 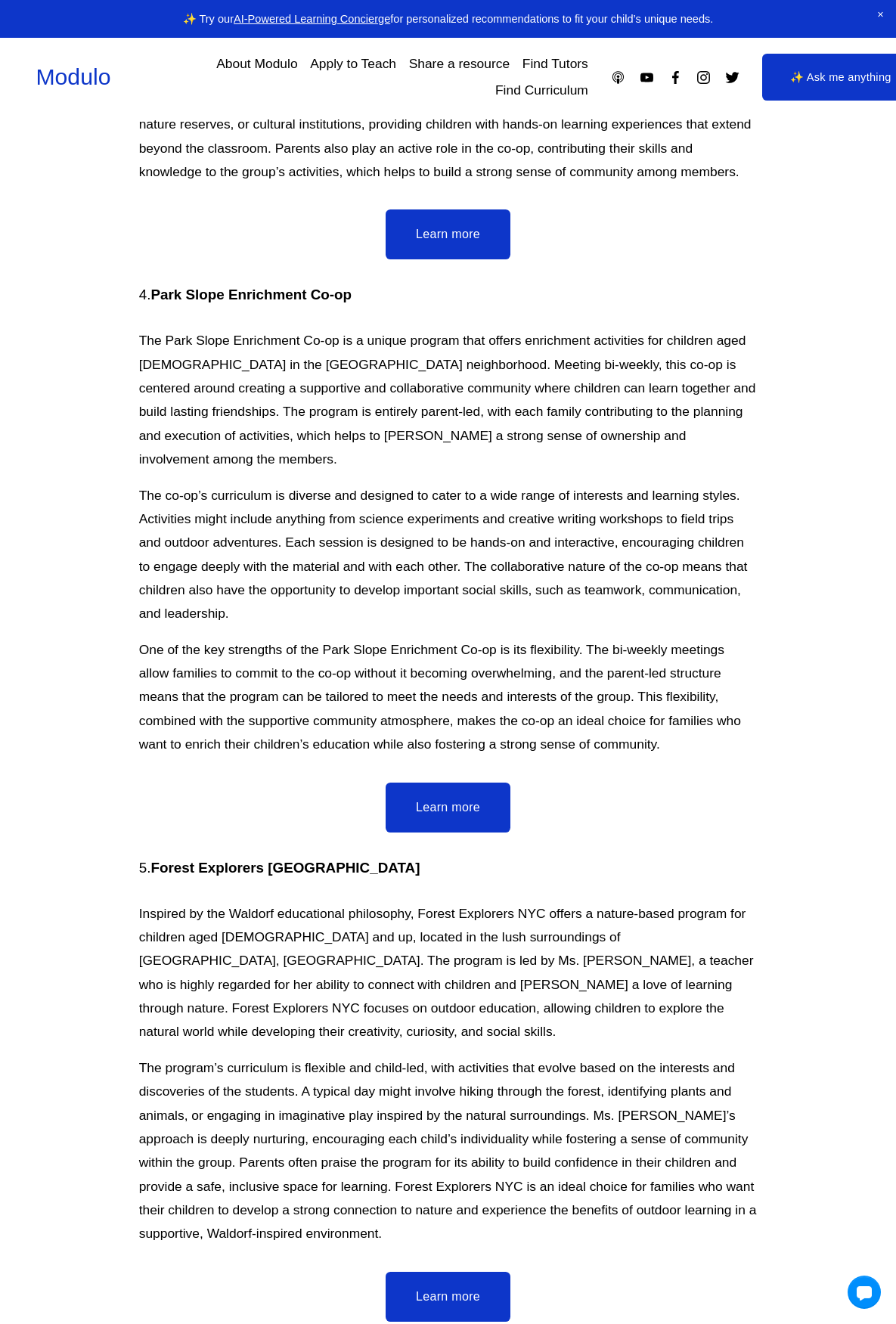 What do you see at coordinates (460, 63) in the screenshot?
I see `a: Share a resource` at bounding box center [460, 63].